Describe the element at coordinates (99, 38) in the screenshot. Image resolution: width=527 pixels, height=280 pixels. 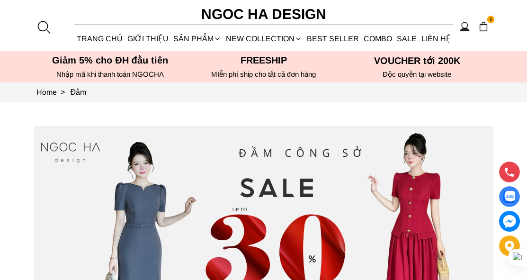
I see `a: TRANG CHỦ` at that location.